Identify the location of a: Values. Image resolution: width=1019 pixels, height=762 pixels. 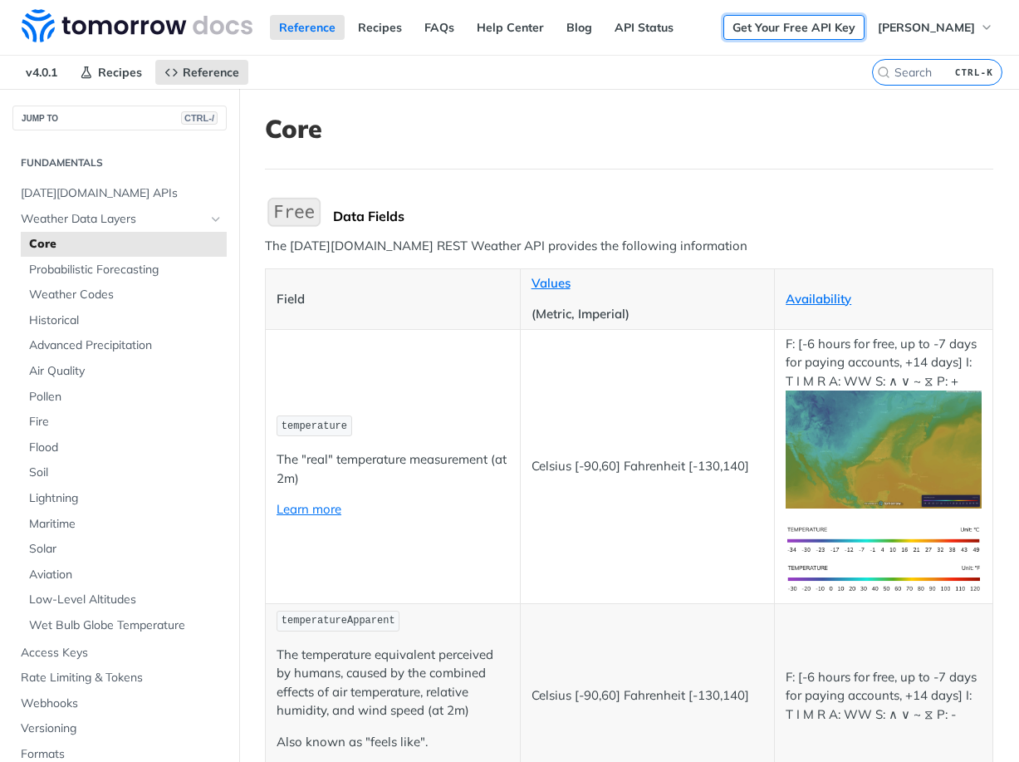
(551, 282).